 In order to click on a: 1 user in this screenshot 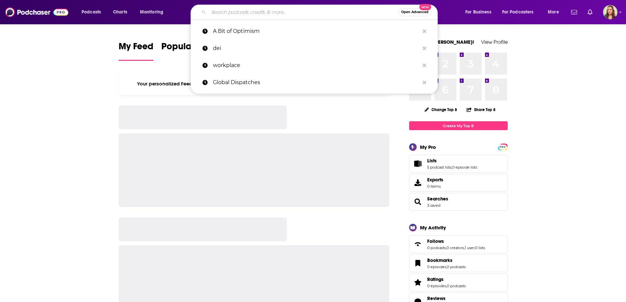, I will do `click(470, 248)`.